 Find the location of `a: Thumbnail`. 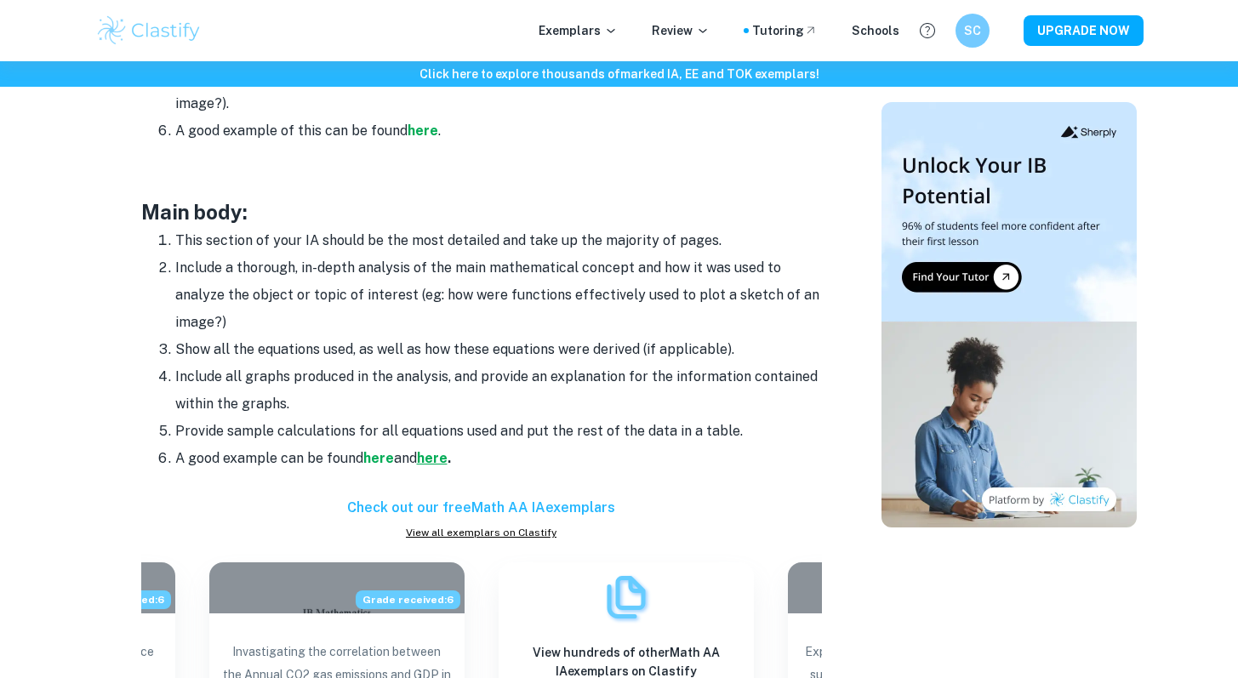

a: Thumbnail is located at coordinates (1009, 315).